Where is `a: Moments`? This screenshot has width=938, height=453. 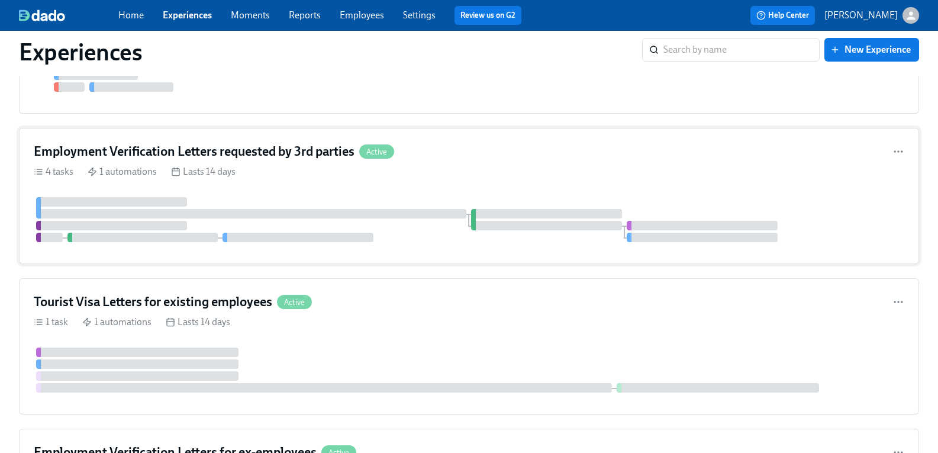
a: Moments is located at coordinates (250, 15).